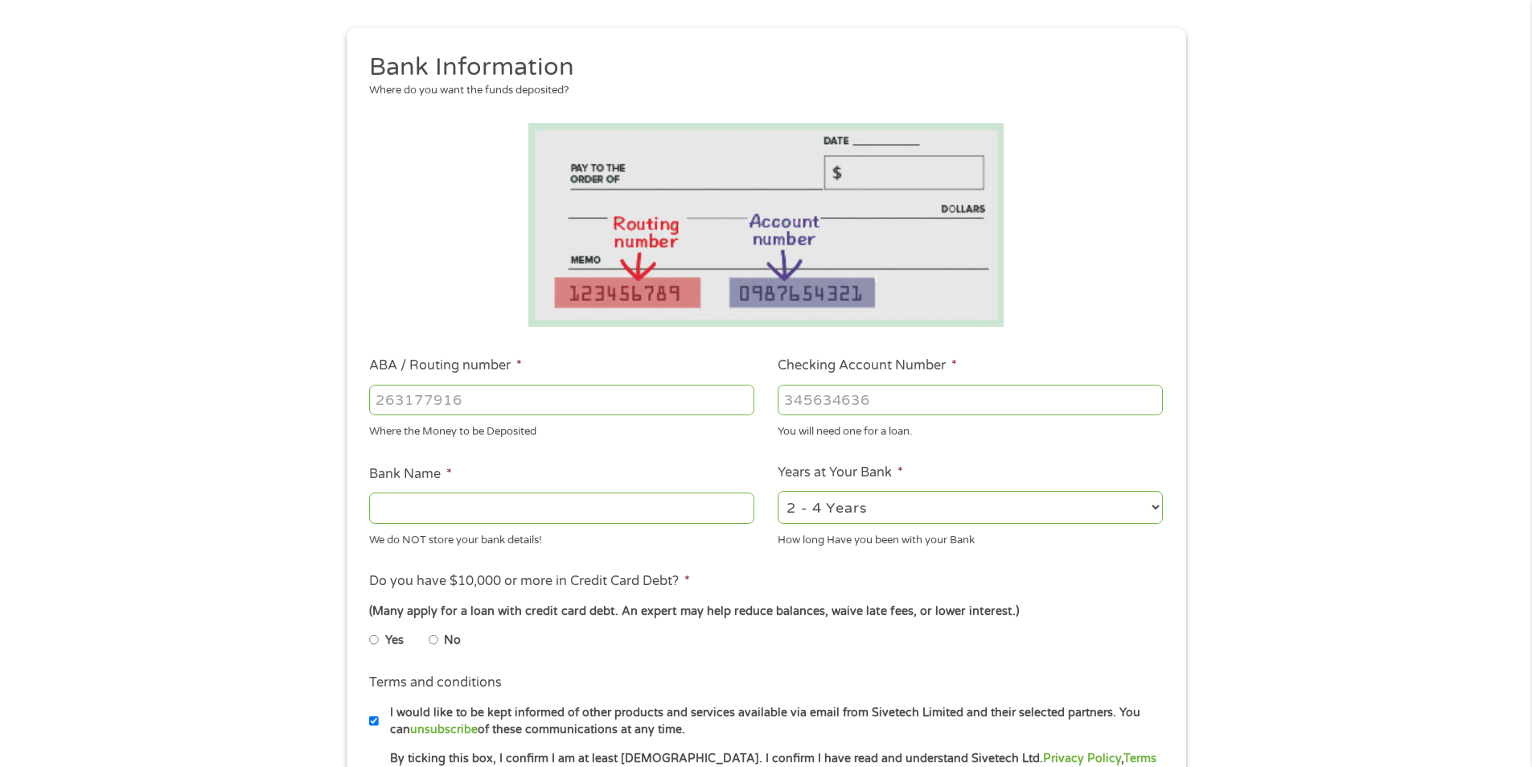  What do you see at coordinates (561, 400) in the screenshot?
I see `input: 263177916` at bounding box center [561, 400].